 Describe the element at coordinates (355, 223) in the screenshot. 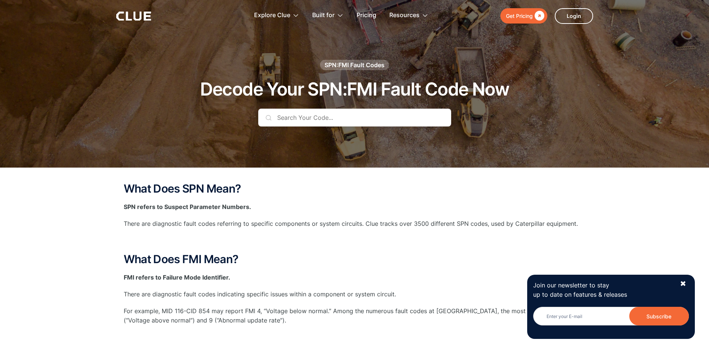

I see `p: There are diagnostic fault codes referring to specific components or system circuits. Clue tracks...` at that location.